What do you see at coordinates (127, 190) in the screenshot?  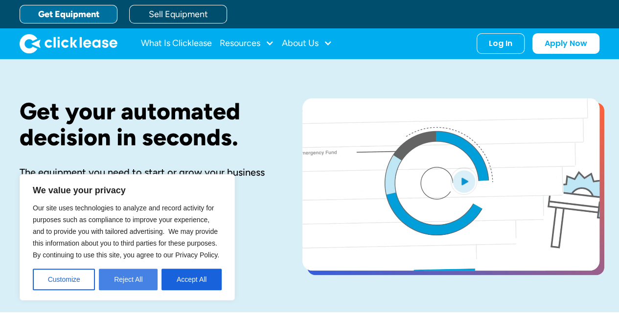 I see `p: We value your privacy` at bounding box center [127, 190].